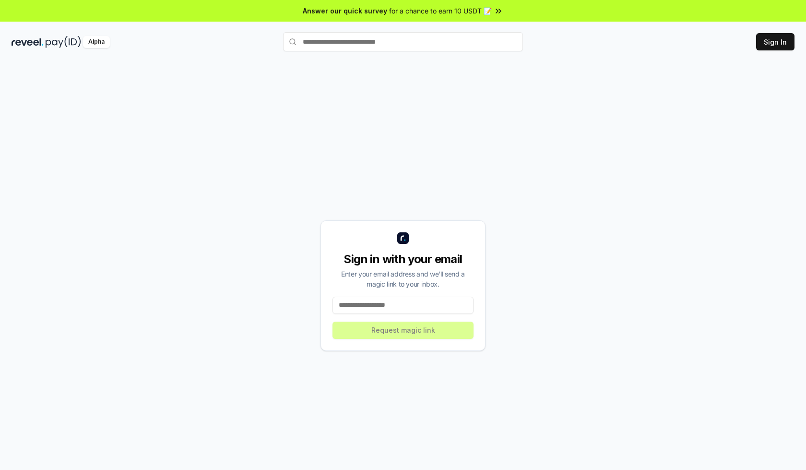 This screenshot has width=806, height=470. I want to click on span: for a chance to earn 10 USDT 📝, so click(440, 11).